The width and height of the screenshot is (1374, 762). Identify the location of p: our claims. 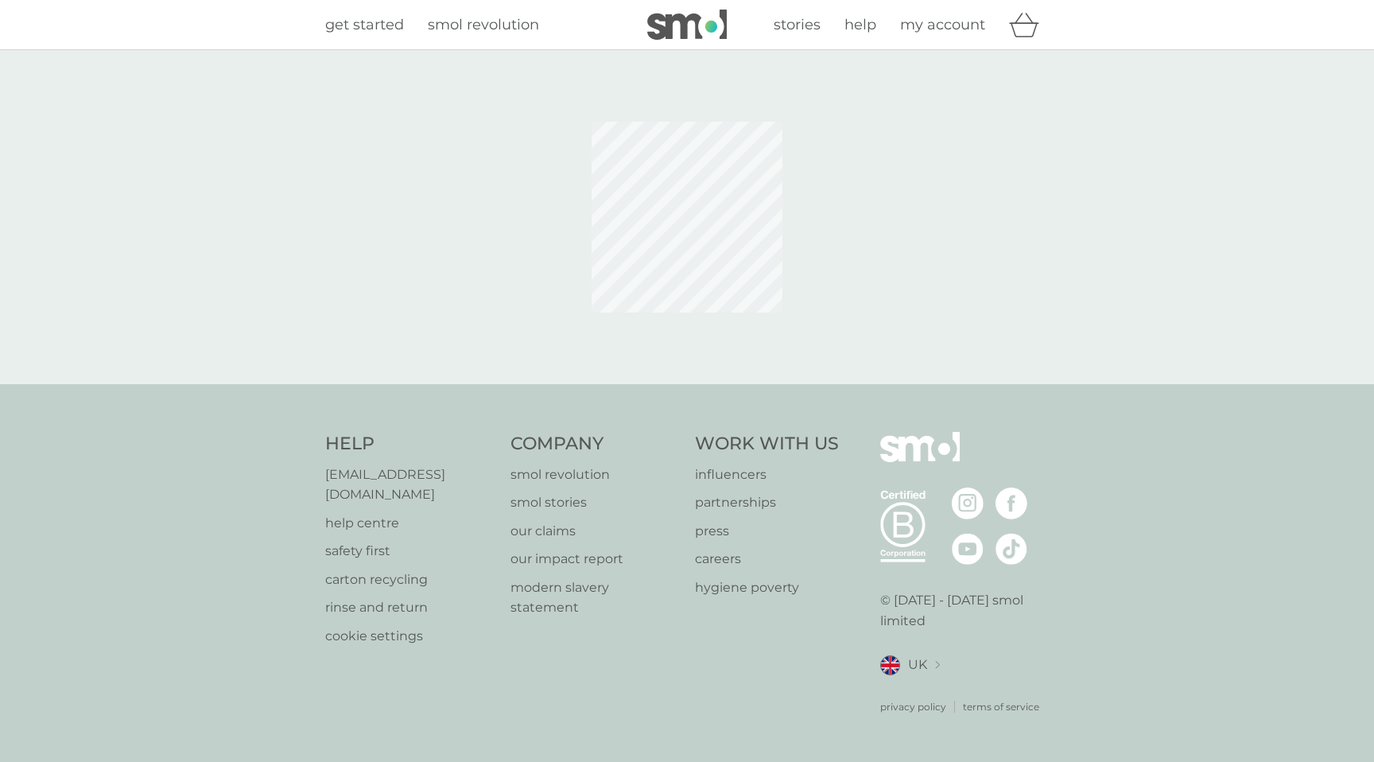
(595, 531).